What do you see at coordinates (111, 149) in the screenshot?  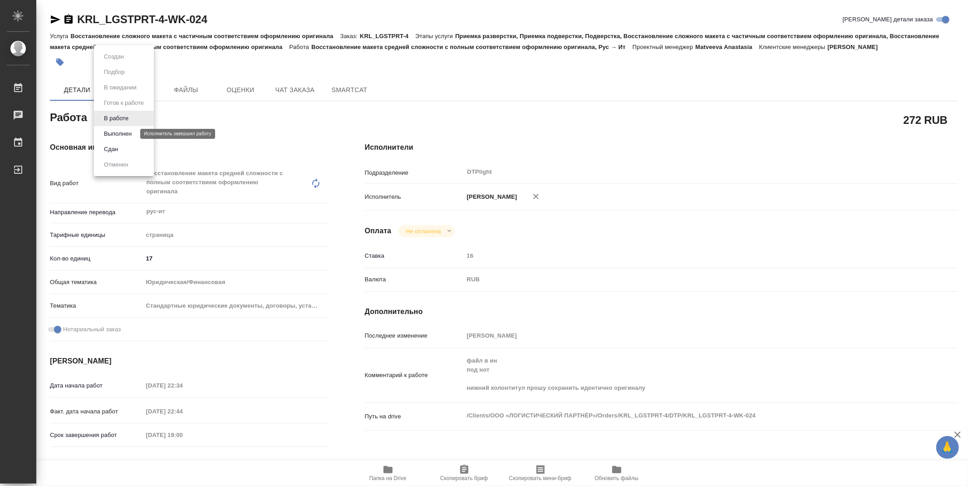 I see `button: Сдан` at bounding box center [111, 149].